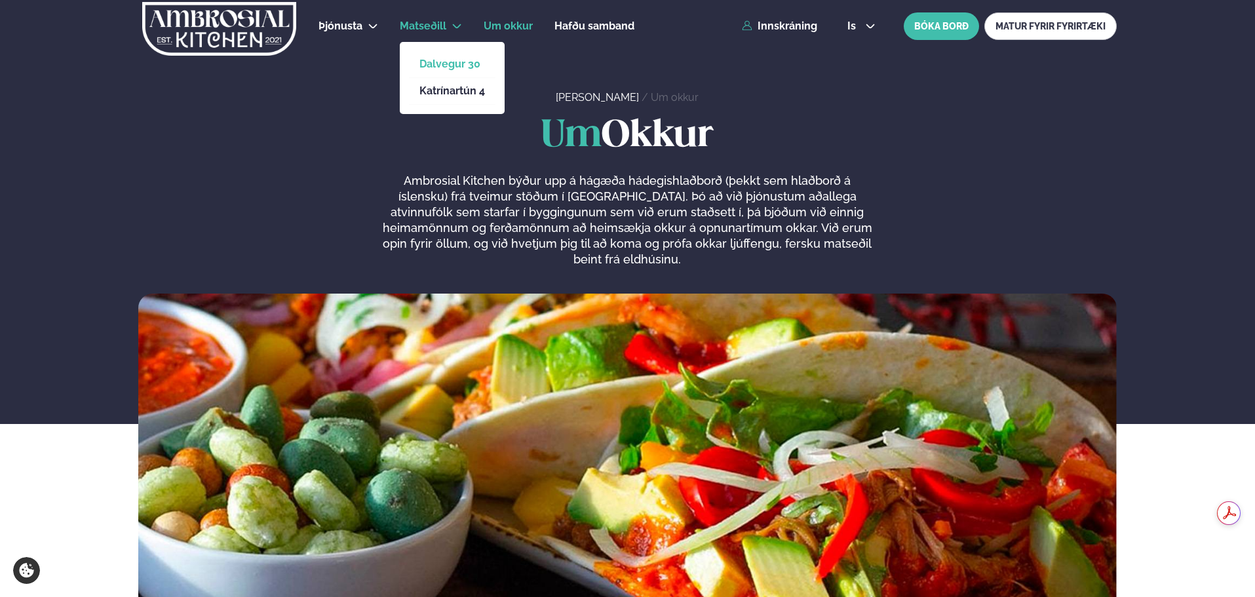 The width and height of the screenshot is (1255, 597). I want to click on h1: Okkur, so click(627, 136).